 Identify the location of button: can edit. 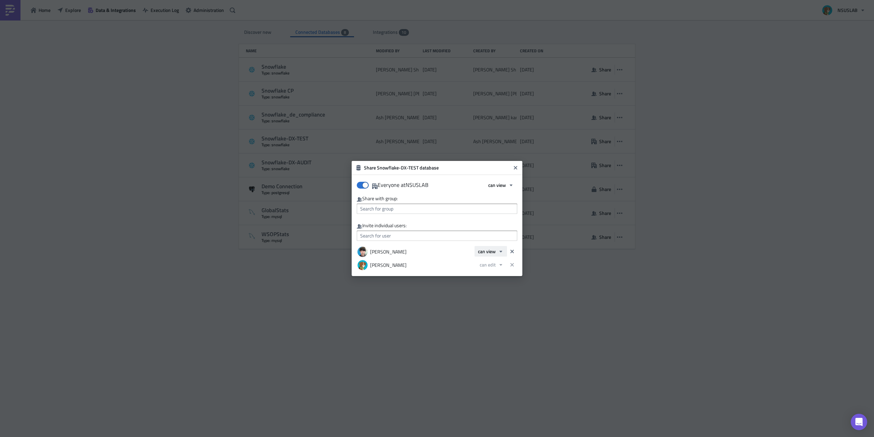
(492, 264).